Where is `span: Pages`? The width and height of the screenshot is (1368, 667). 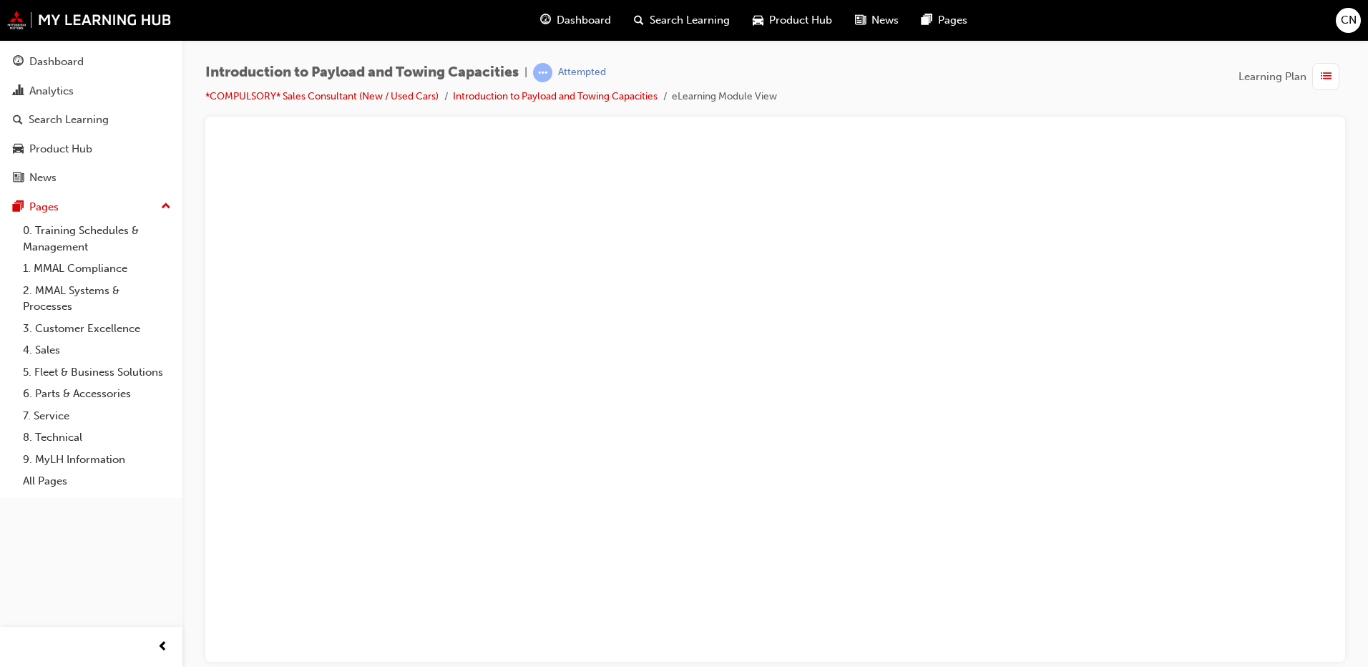
span: Pages is located at coordinates (952, 20).